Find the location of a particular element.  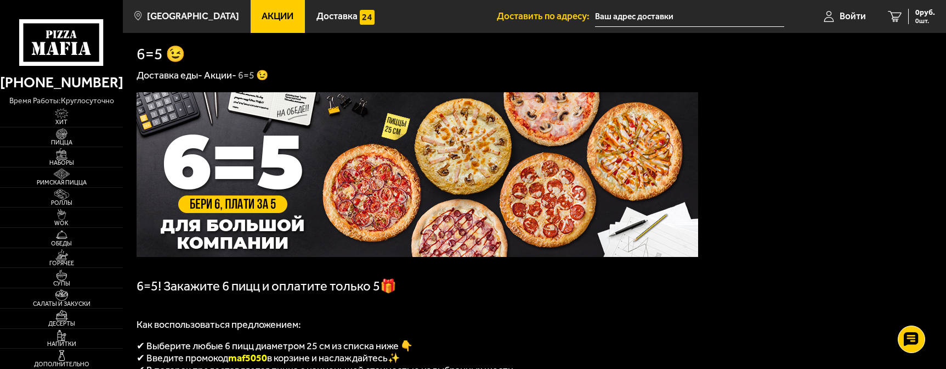

span: в корзине и наслаждайтесь✨ is located at coordinates (333, 358).